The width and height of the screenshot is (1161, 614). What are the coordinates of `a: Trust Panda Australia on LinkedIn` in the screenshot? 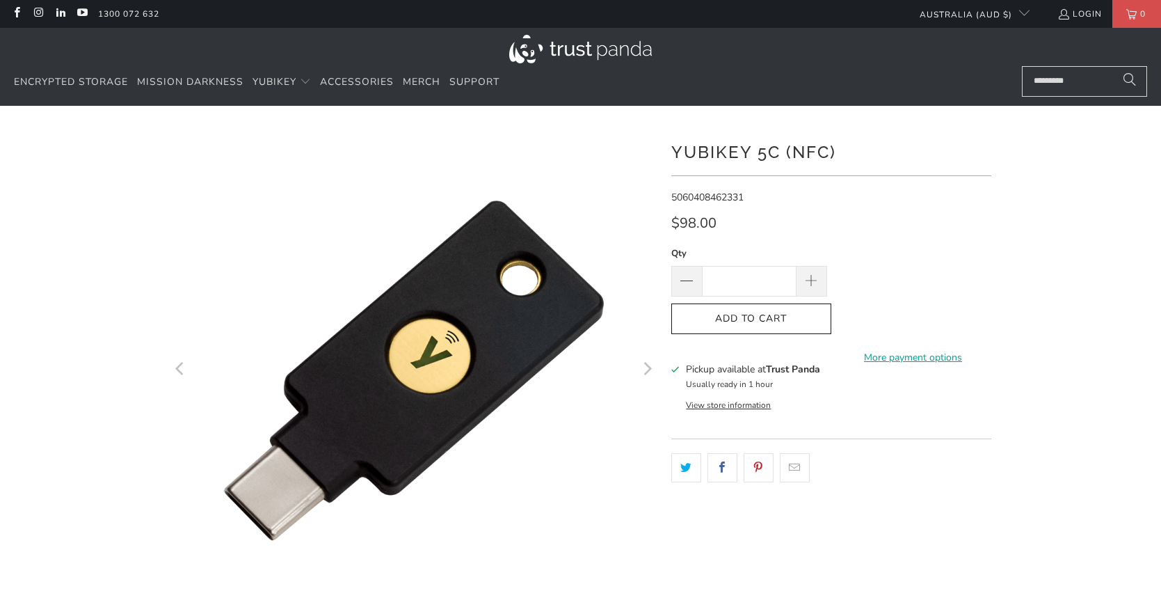 It's located at (60, 14).